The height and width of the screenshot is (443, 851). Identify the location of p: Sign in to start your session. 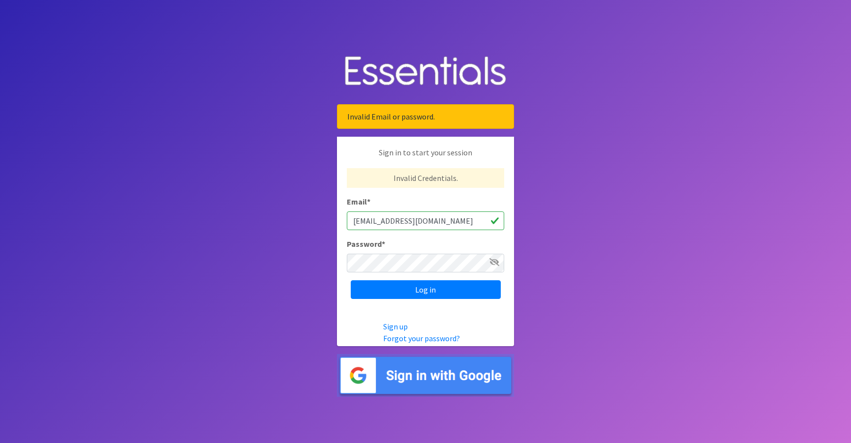
(425, 157).